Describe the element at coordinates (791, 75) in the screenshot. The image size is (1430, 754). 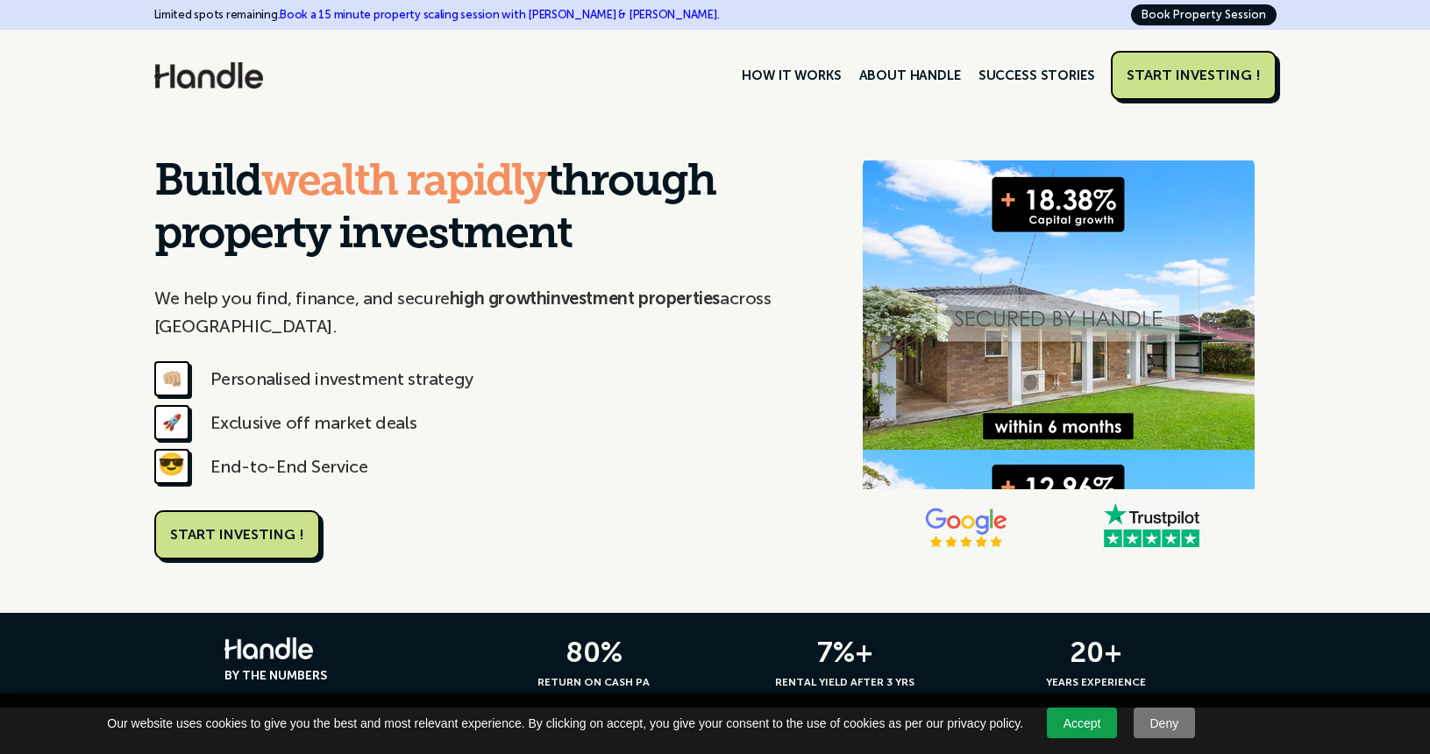
I see `a: HOW IT WORKS` at that location.